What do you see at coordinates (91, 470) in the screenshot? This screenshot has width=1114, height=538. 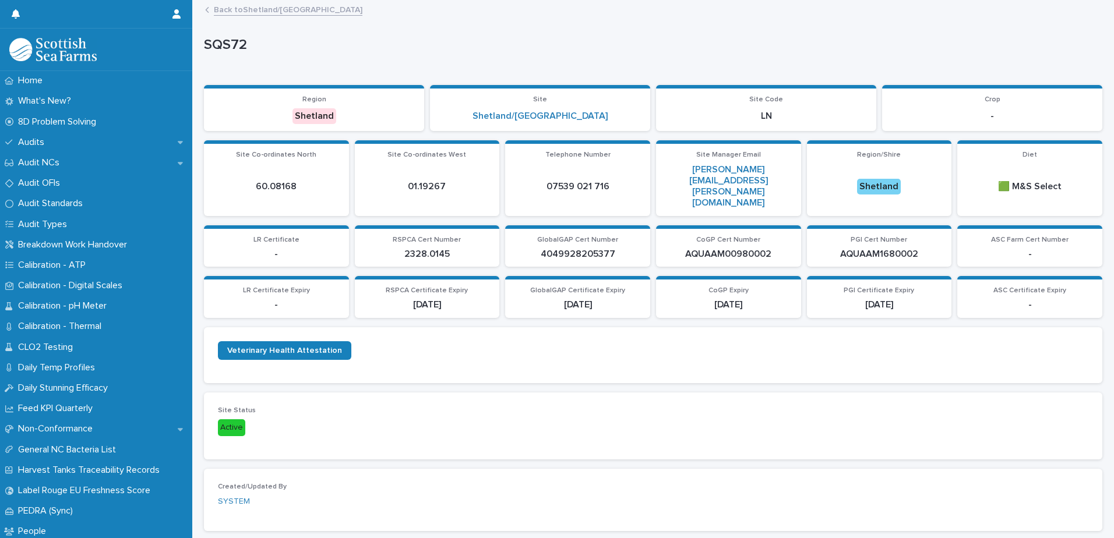 I see `p: Harvest Tanks Traceability Records` at bounding box center [91, 470].